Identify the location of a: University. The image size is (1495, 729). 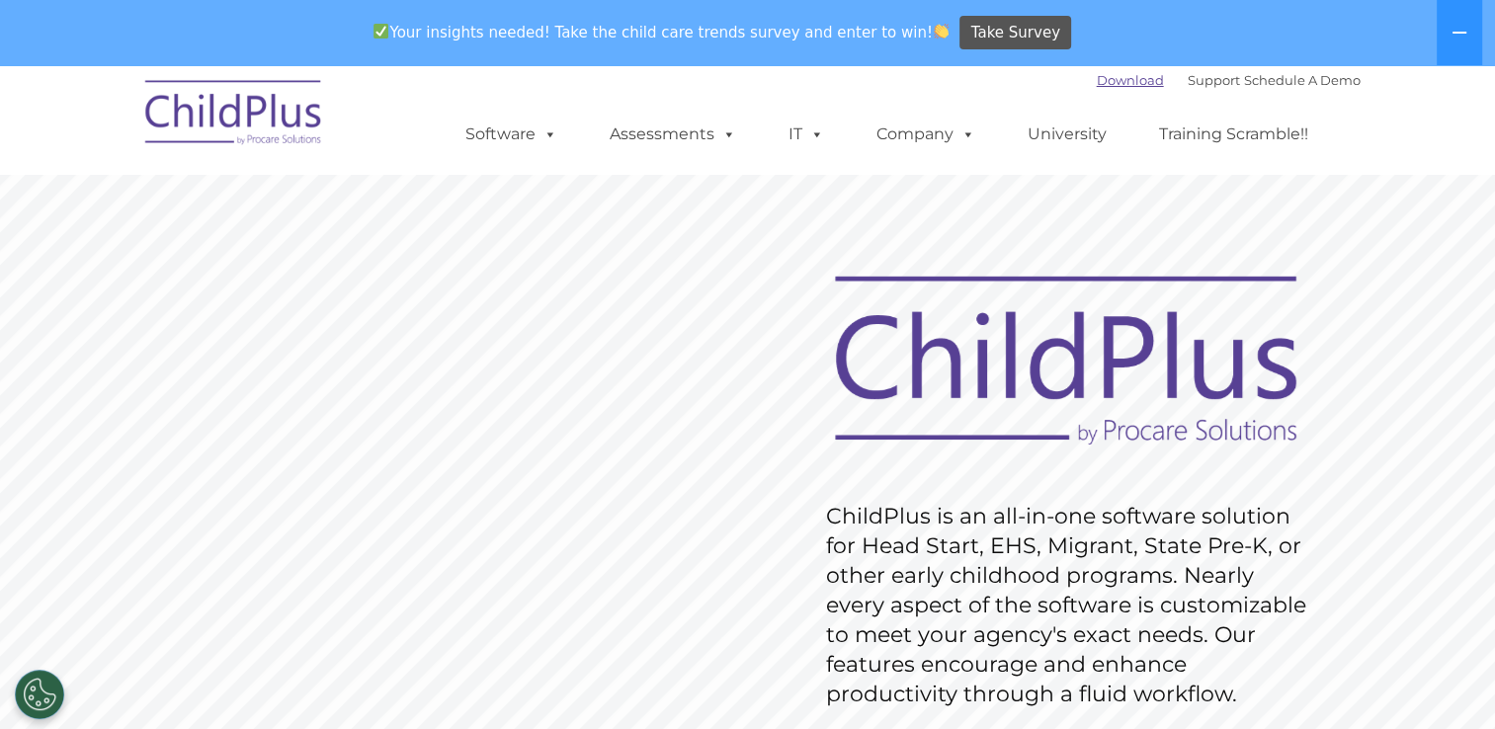
(1067, 134).